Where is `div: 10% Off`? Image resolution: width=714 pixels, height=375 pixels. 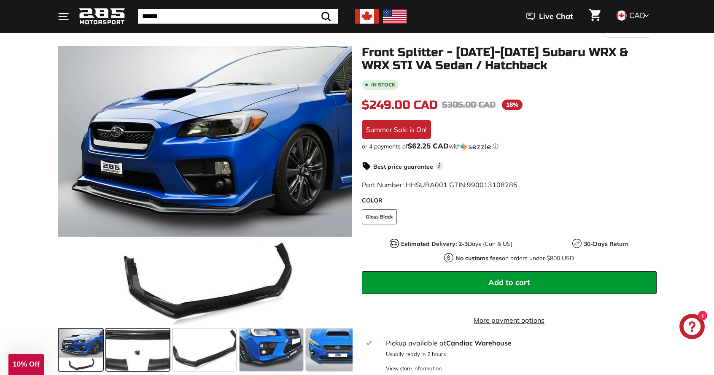 div: 10% Off is located at coordinates (26, 364).